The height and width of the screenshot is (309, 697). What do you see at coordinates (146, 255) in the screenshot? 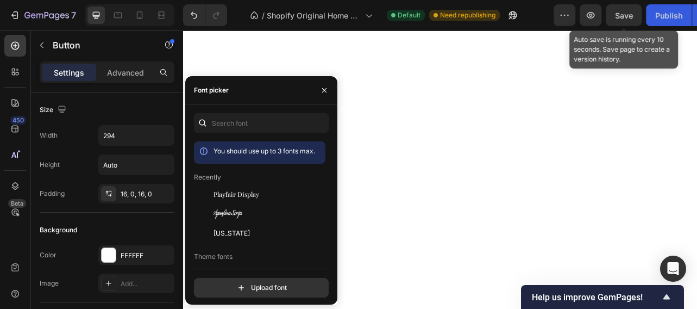
I see `div: FFFFFF` at bounding box center [146, 255].